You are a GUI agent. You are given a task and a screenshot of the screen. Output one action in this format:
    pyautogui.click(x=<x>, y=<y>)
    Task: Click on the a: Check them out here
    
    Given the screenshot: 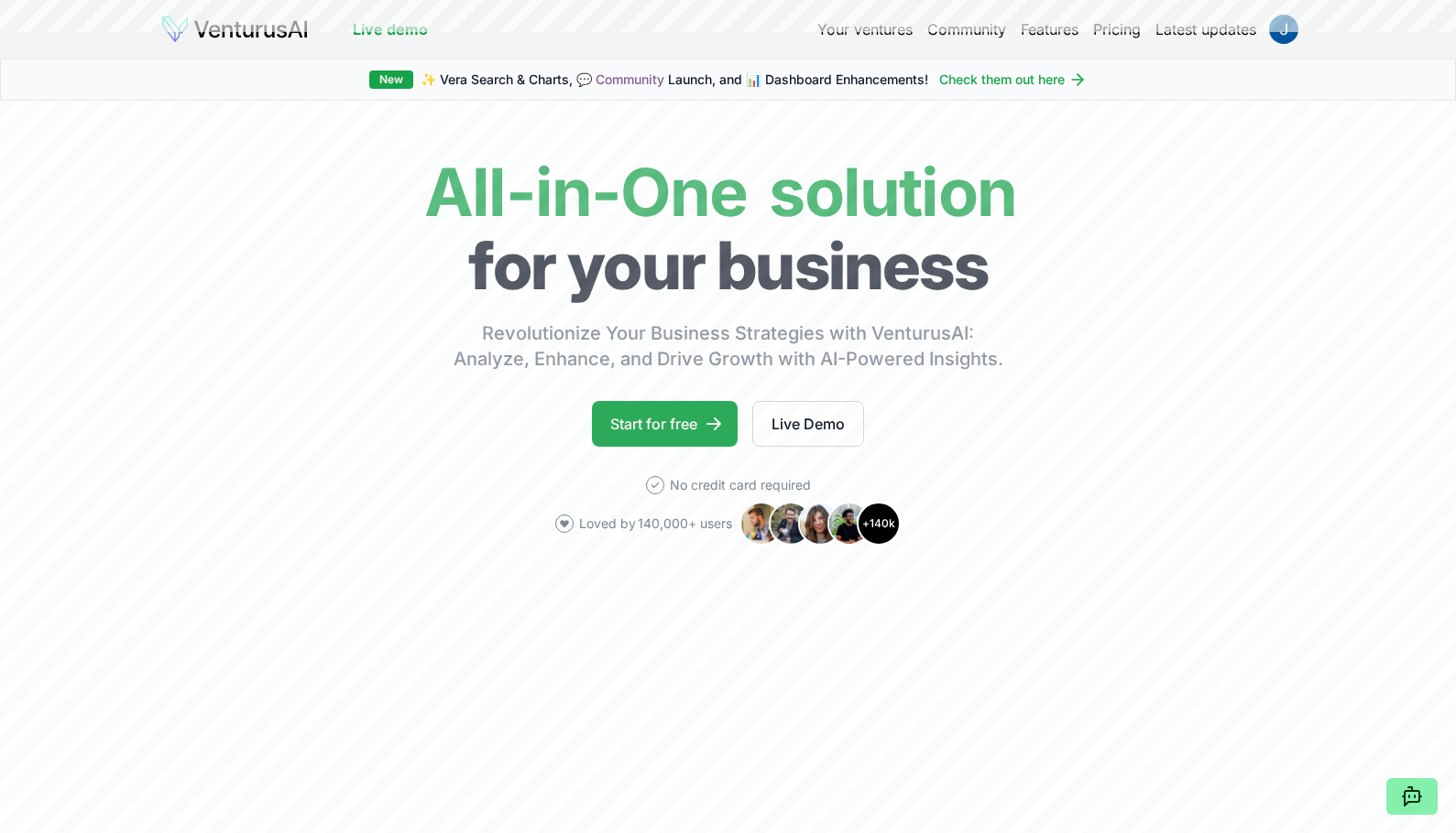 What is the action you would take?
    pyautogui.click(x=1013, y=79)
    